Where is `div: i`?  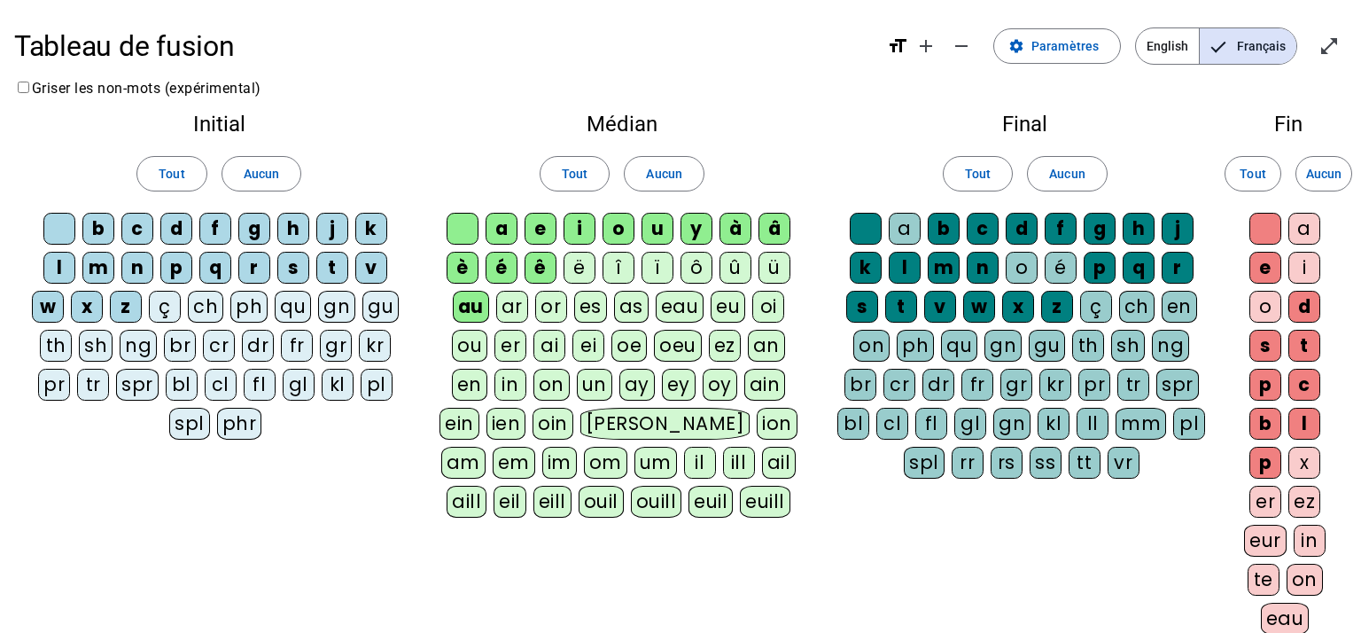 div: i is located at coordinates (1305, 268).